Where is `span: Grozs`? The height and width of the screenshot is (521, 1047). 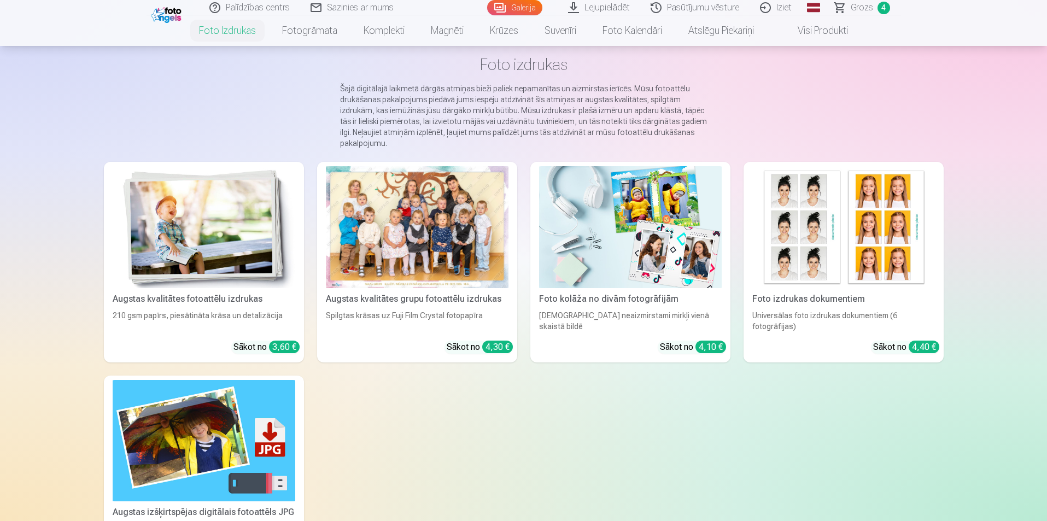 span: Grozs is located at coordinates (862, 8).